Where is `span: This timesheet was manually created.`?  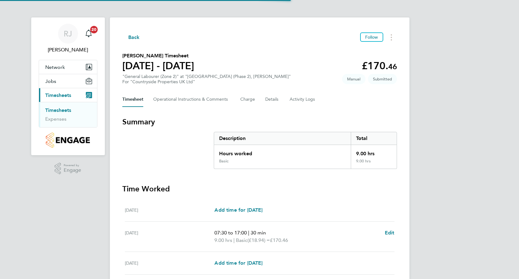 span: This timesheet was manually created. is located at coordinates (354, 79).